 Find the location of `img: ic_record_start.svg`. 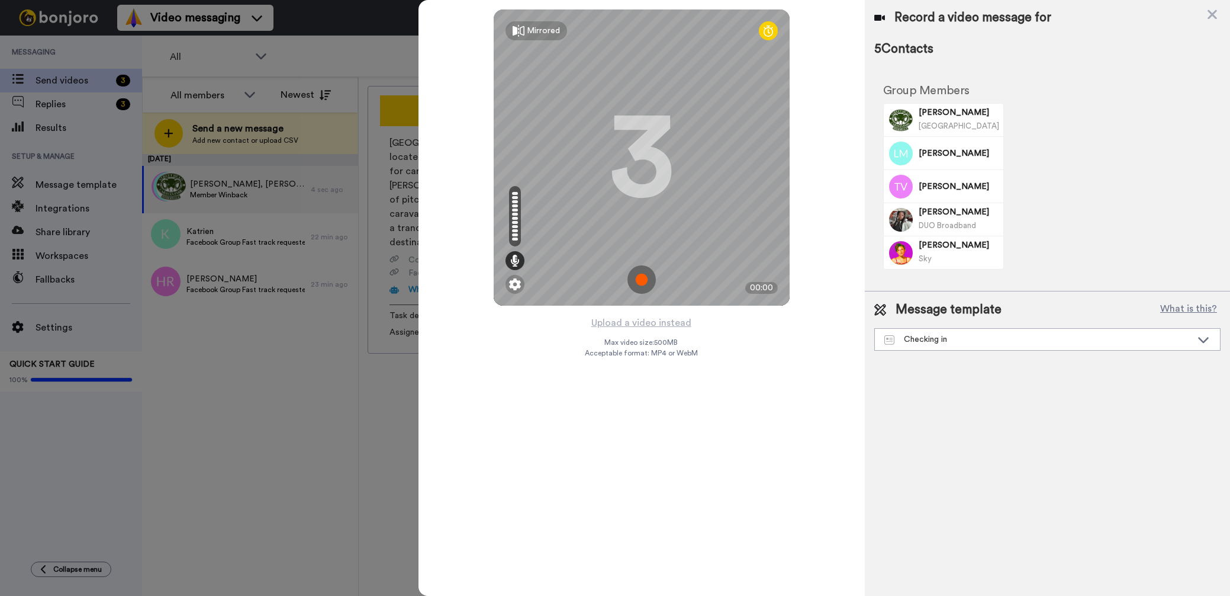

img: ic_record_start.svg is located at coordinates (642, 279).